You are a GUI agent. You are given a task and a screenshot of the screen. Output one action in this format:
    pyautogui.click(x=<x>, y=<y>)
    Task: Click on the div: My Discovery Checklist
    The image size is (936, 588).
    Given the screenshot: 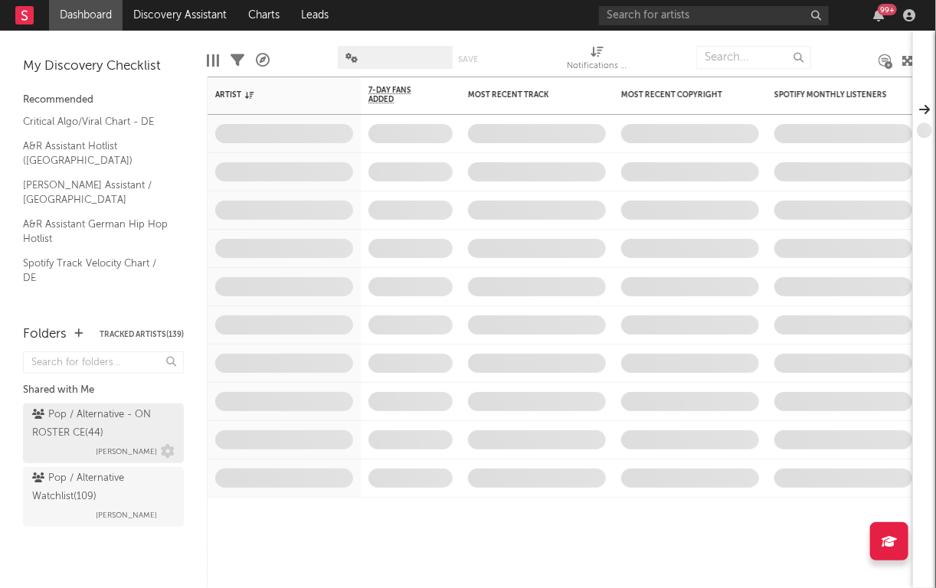 What is the action you would take?
    pyautogui.click(x=103, y=67)
    